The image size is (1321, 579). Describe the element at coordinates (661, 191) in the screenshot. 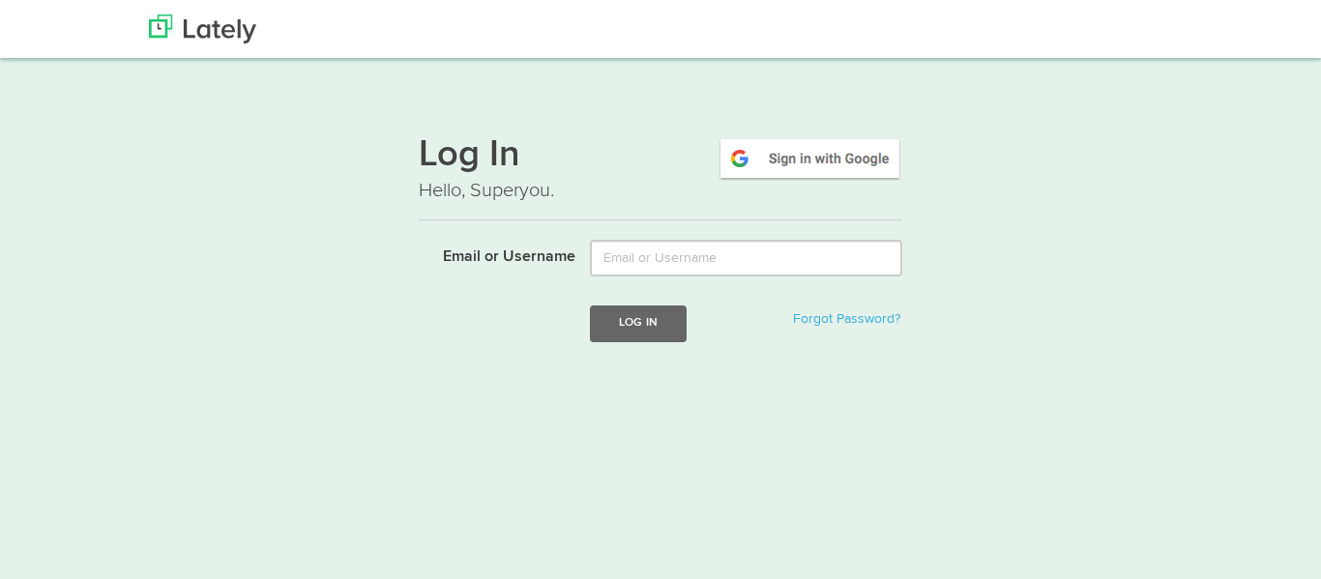

I see `p: Hello, Superyou.` at that location.